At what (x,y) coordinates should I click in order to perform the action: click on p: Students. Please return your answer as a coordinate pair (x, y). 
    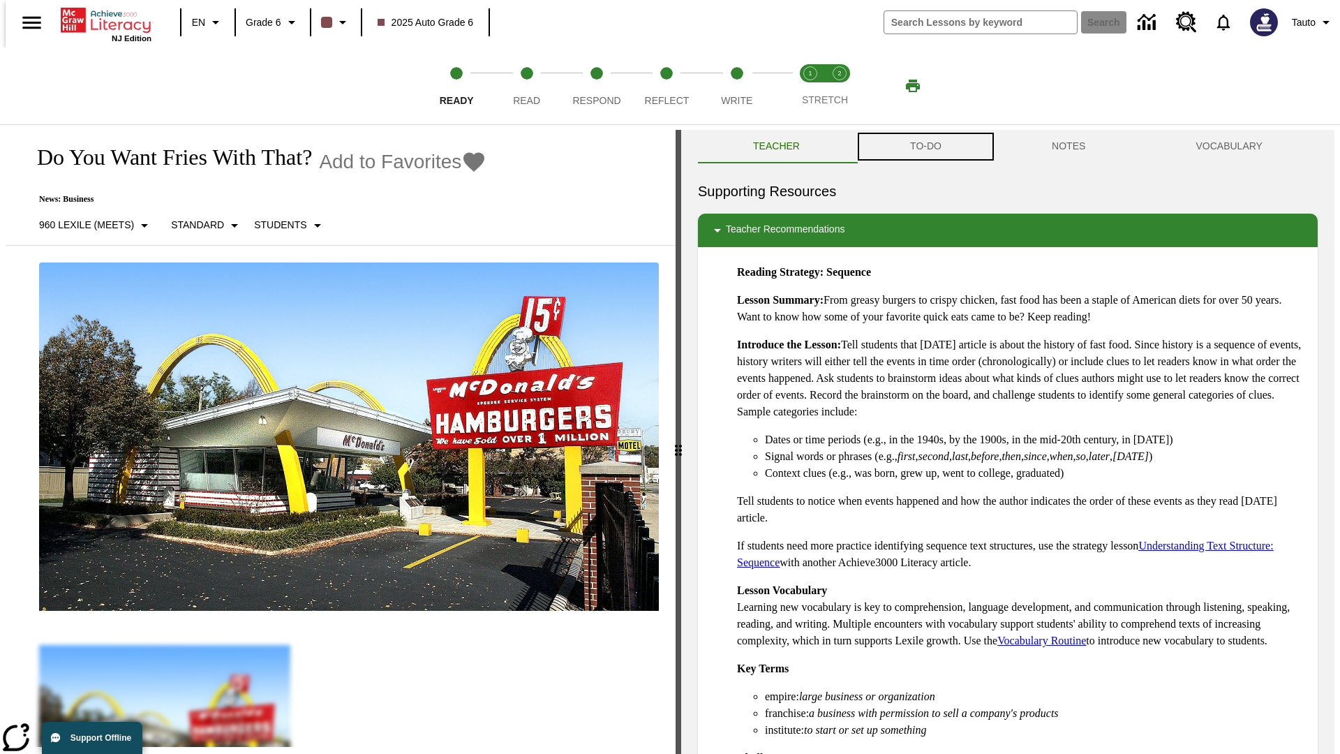
    Looking at the image, I should click on (280, 225).